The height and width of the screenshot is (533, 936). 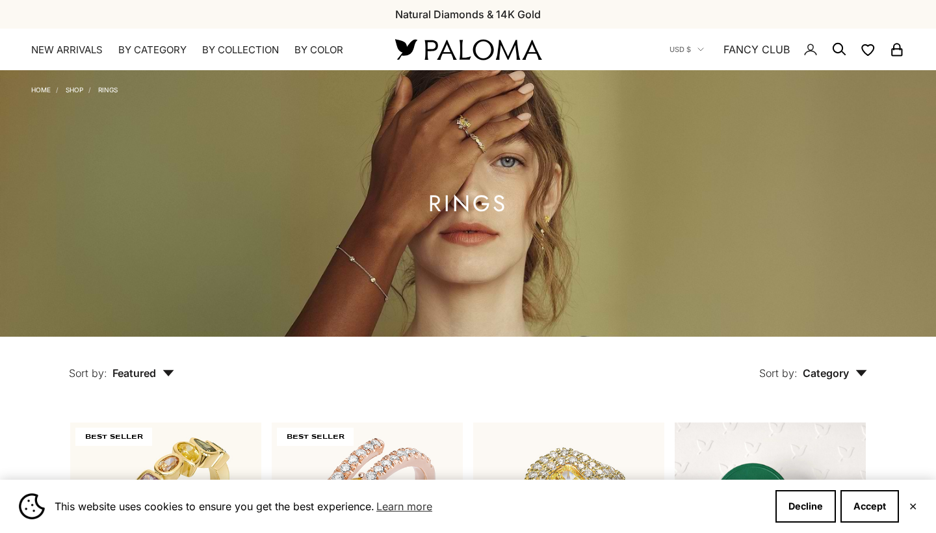 I want to click on summary: By Color, so click(x=319, y=50).